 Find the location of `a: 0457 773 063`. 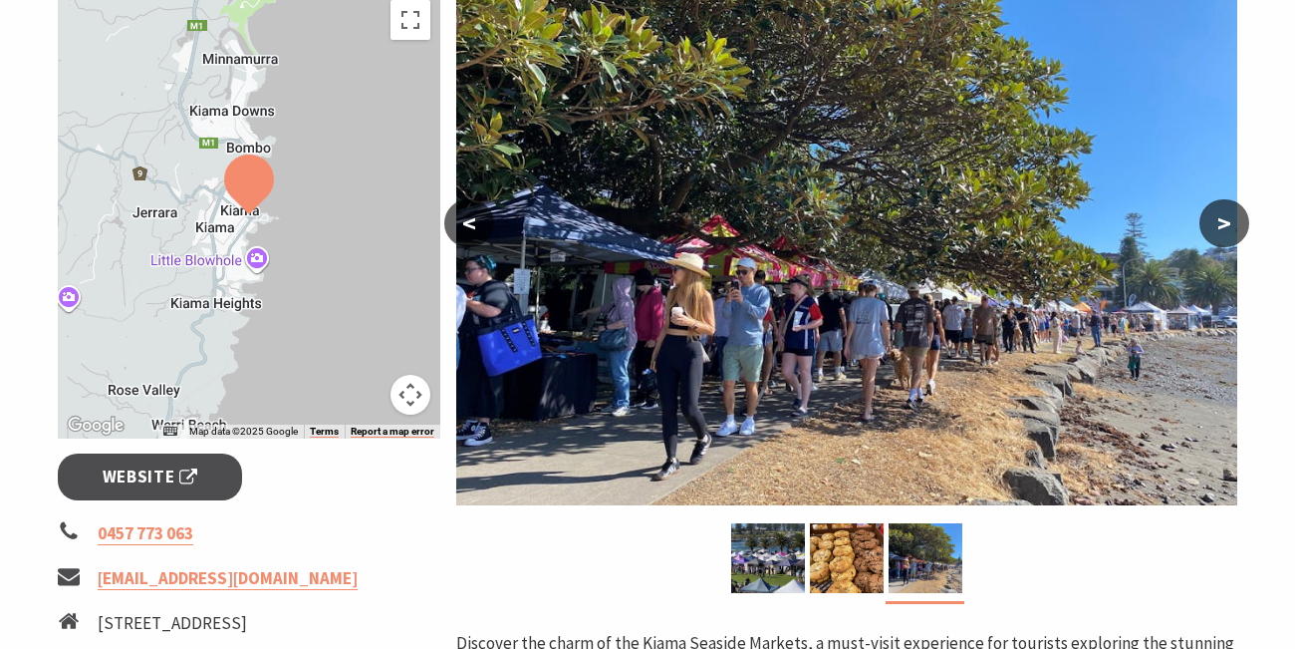

a: 0457 773 063 is located at coordinates (145, 533).